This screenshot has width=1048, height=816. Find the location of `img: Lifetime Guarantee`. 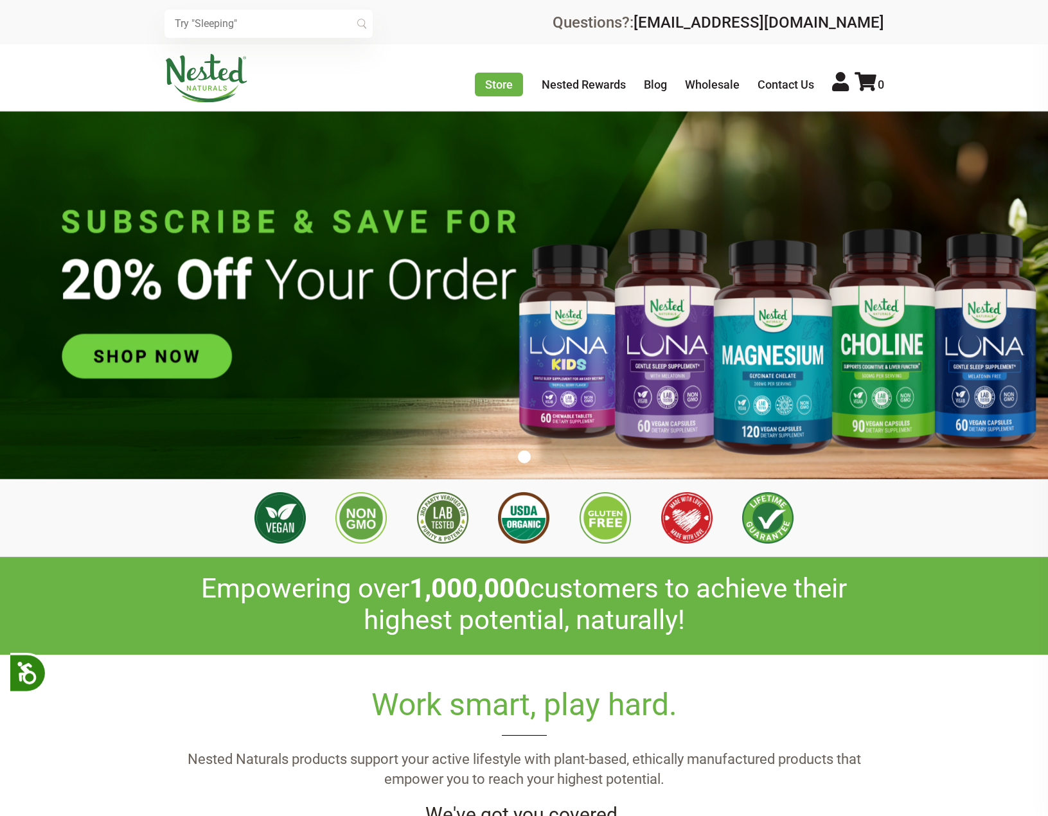

img: Lifetime Guarantee is located at coordinates (768, 518).